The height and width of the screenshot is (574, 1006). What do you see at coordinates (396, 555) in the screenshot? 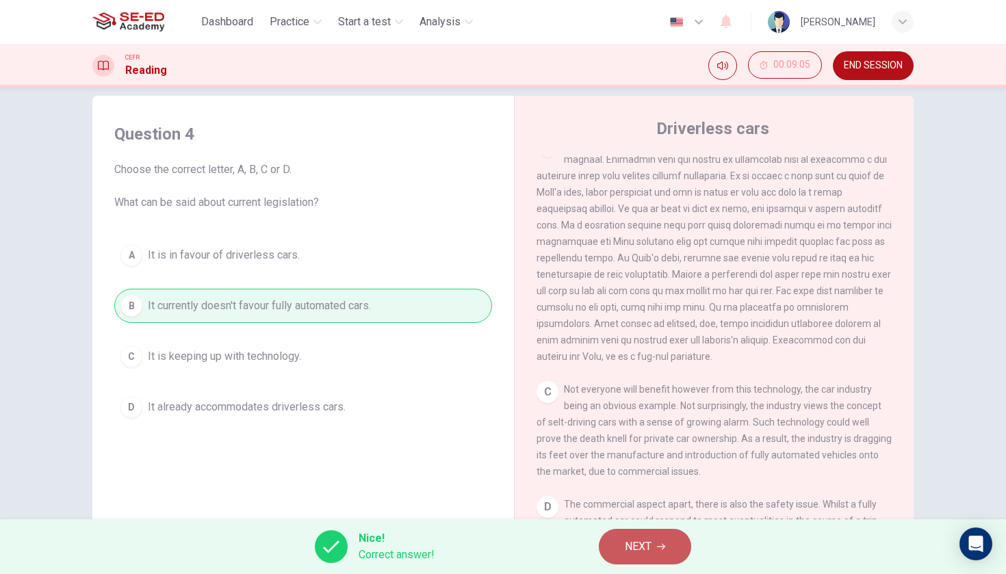
I see `span: Correct answer!` at bounding box center [396, 555].